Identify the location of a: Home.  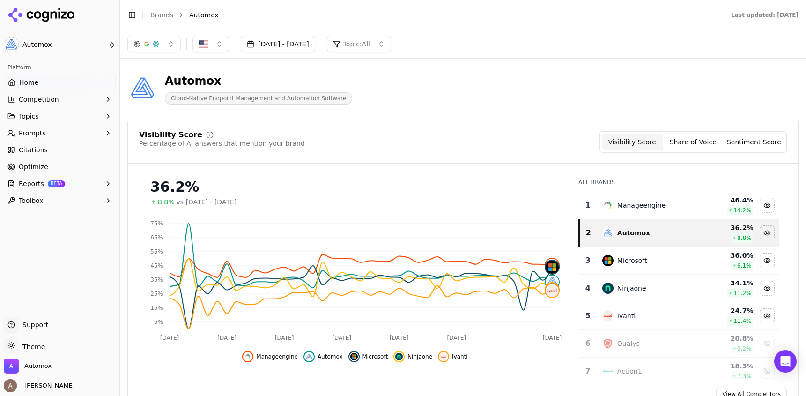
(59, 82).